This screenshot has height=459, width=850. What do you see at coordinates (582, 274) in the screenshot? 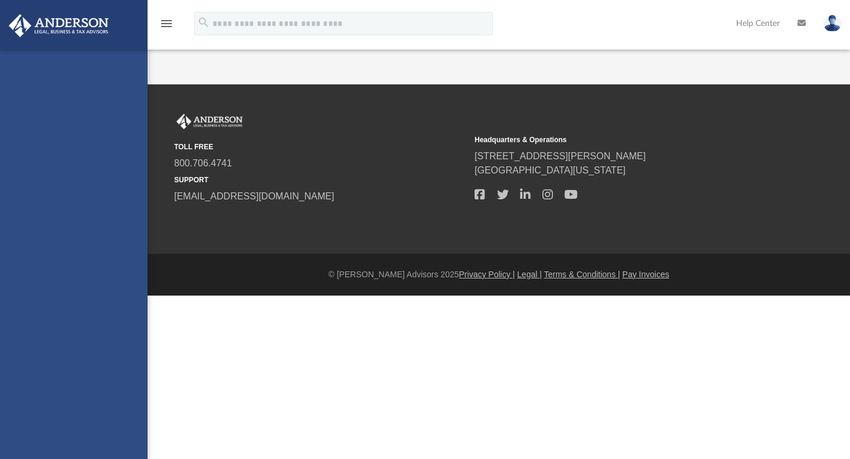
I see `a: Terms & Conditions |` at bounding box center [582, 274].